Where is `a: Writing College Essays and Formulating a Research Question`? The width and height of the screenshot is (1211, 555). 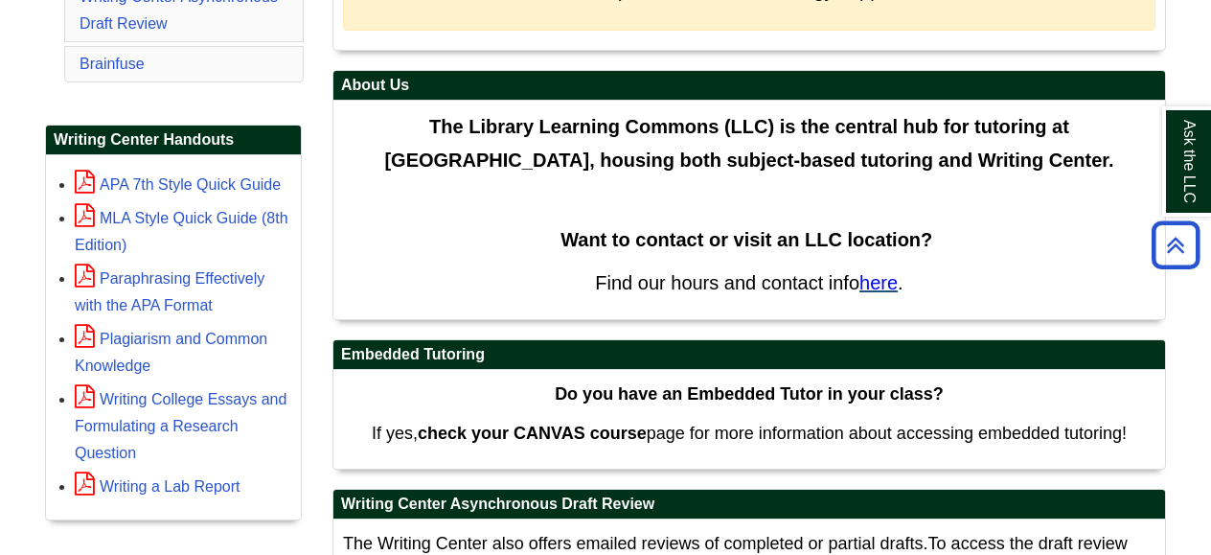
a: Writing College Essays and Formulating a Research Question is located at coordinates (180, 425).